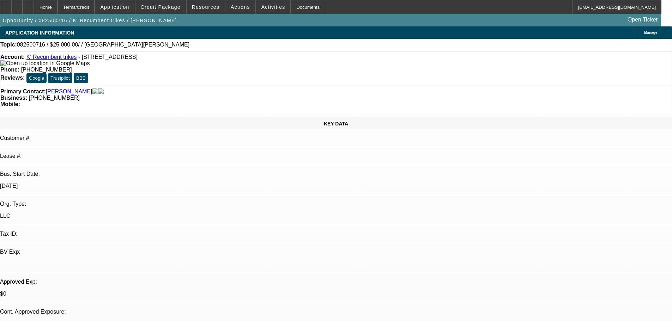 This screenshot has width=672, height=321. Describe the element at coordinates (206, 7) in the screenshot. I see `button: Resources` at that location.